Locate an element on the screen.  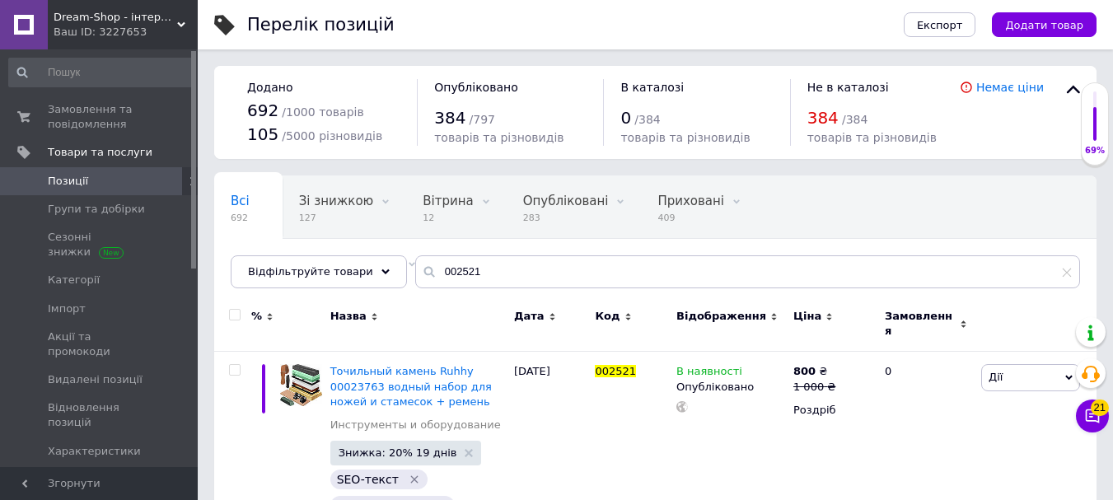
span: Опубліковані is located at coordinates (566, 201).